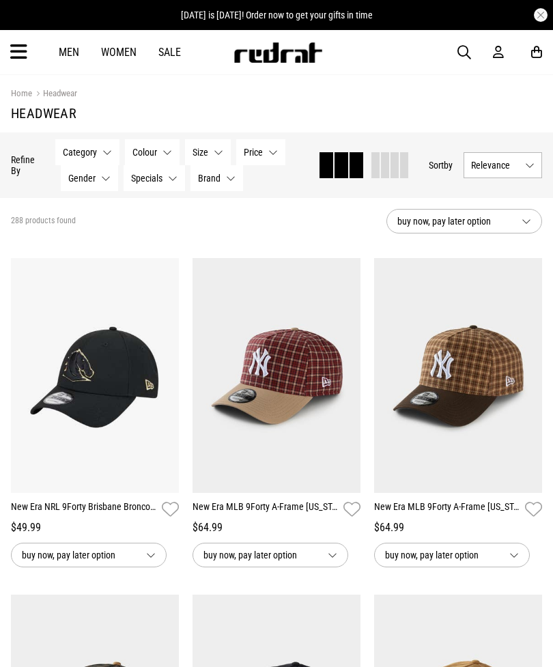 This screenshot has width=553, height=667. Describe the element at coordinates (209, 178) in the screenshot. I see `span: Brand` at that location.